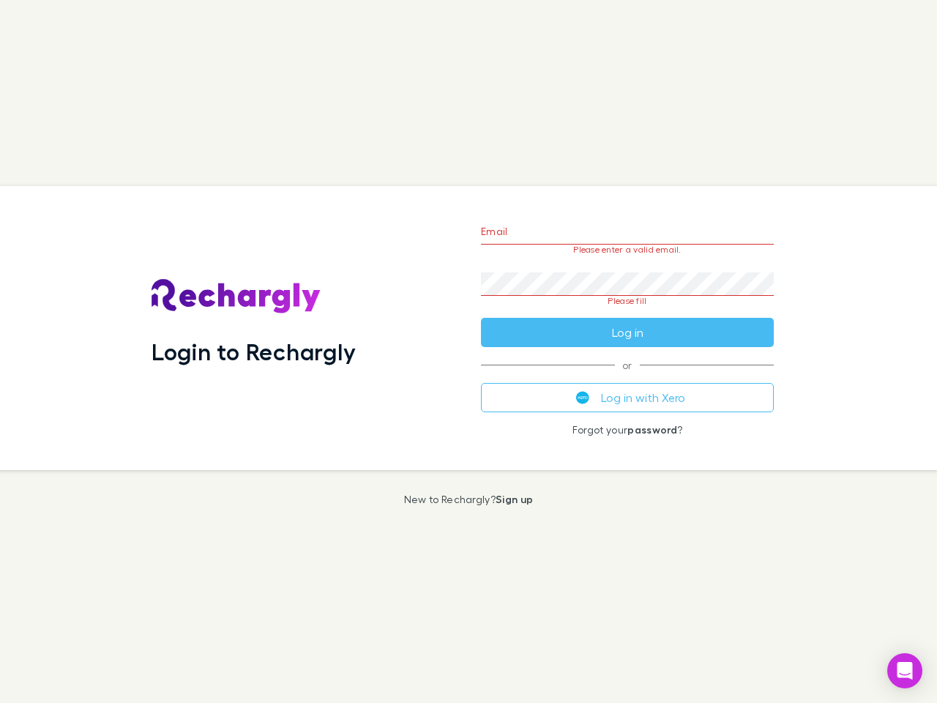 The width and height of the screenshot is (937, 703). Describe the element at coordinates (627, 301) in the screenshot. I see `p: Please fill` at that location.